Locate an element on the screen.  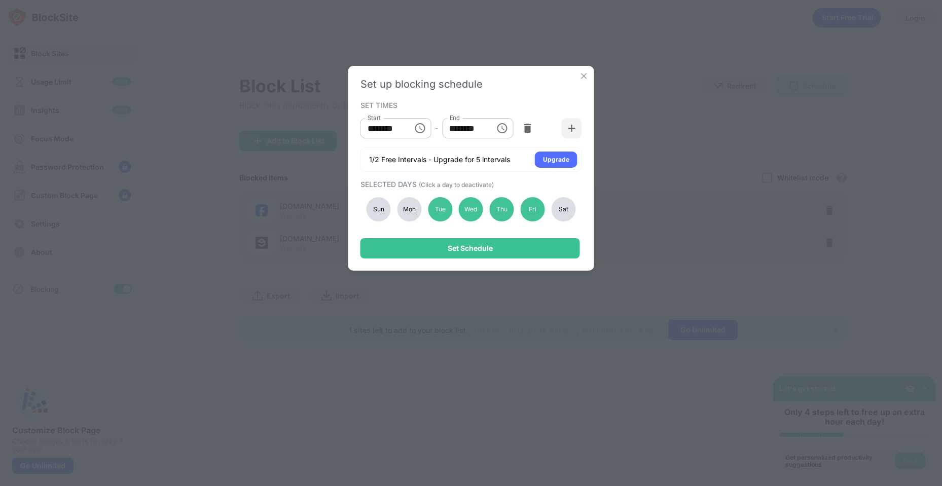
div: SET TIMES is located at coordinates (470, 105).